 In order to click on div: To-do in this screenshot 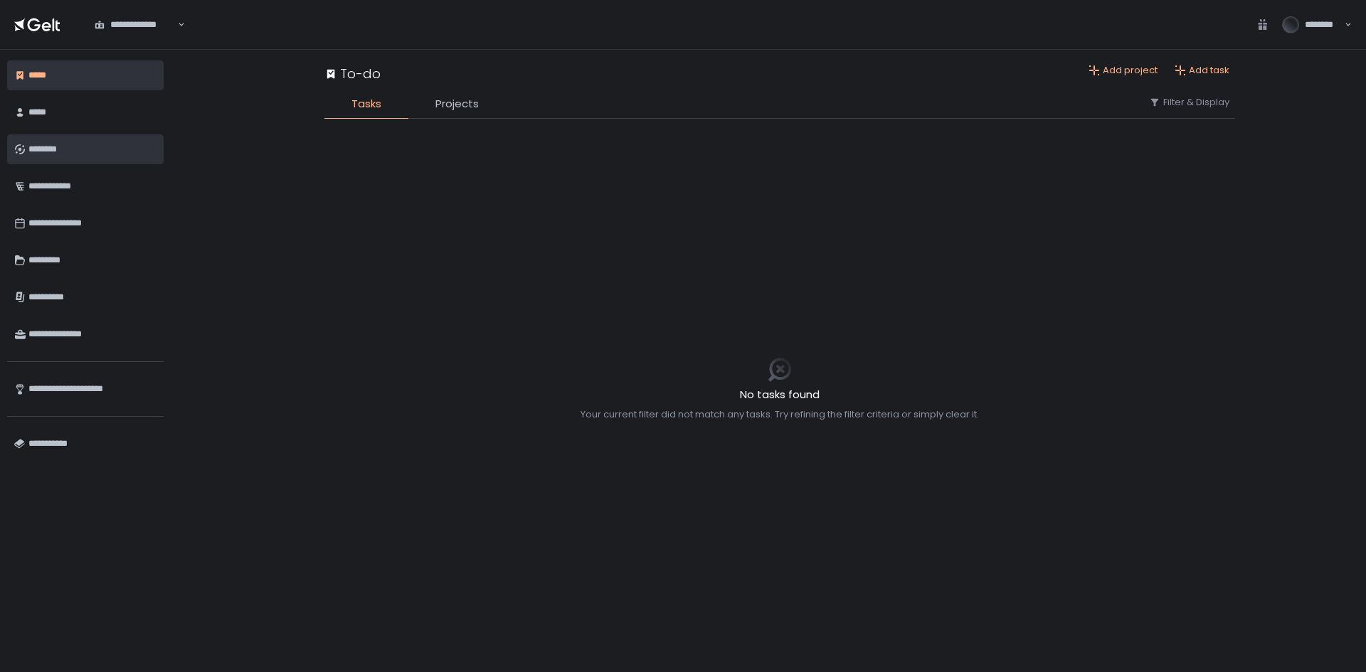, I will do `click(352, 73)`.